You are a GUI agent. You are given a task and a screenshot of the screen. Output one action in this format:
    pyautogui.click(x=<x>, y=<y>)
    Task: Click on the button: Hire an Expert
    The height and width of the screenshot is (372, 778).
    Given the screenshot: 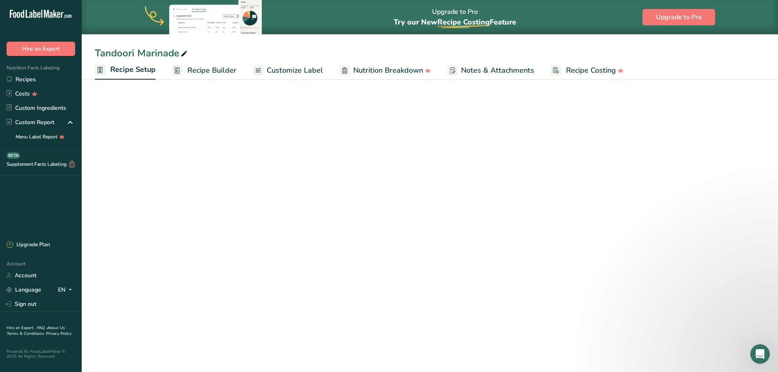 What is the action you would take?
    pyautogui.click(x=41, y=49)
    